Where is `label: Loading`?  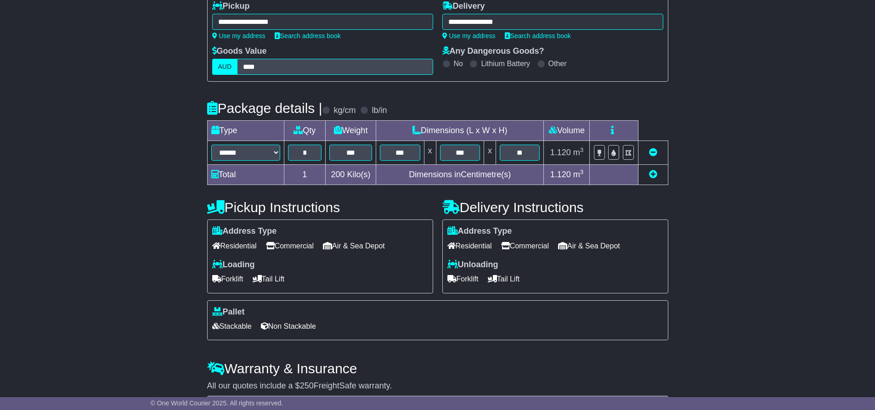
label: Loading is located at coordinates (233, 265).